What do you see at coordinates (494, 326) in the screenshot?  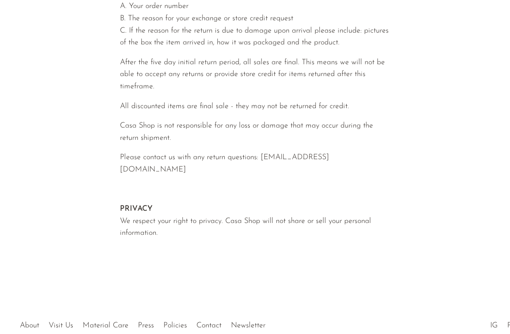 I see `a: IG` at bounding box center [494, 326].